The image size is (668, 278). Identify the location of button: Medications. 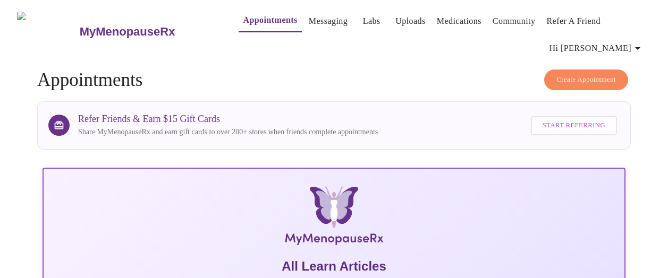
(459, 21).